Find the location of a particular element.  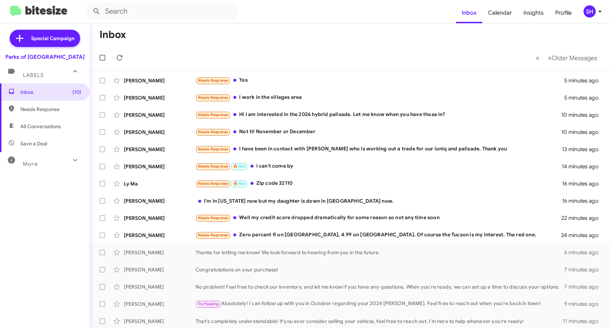

div: 13 minutes ago is located at coordinates (583, 149).